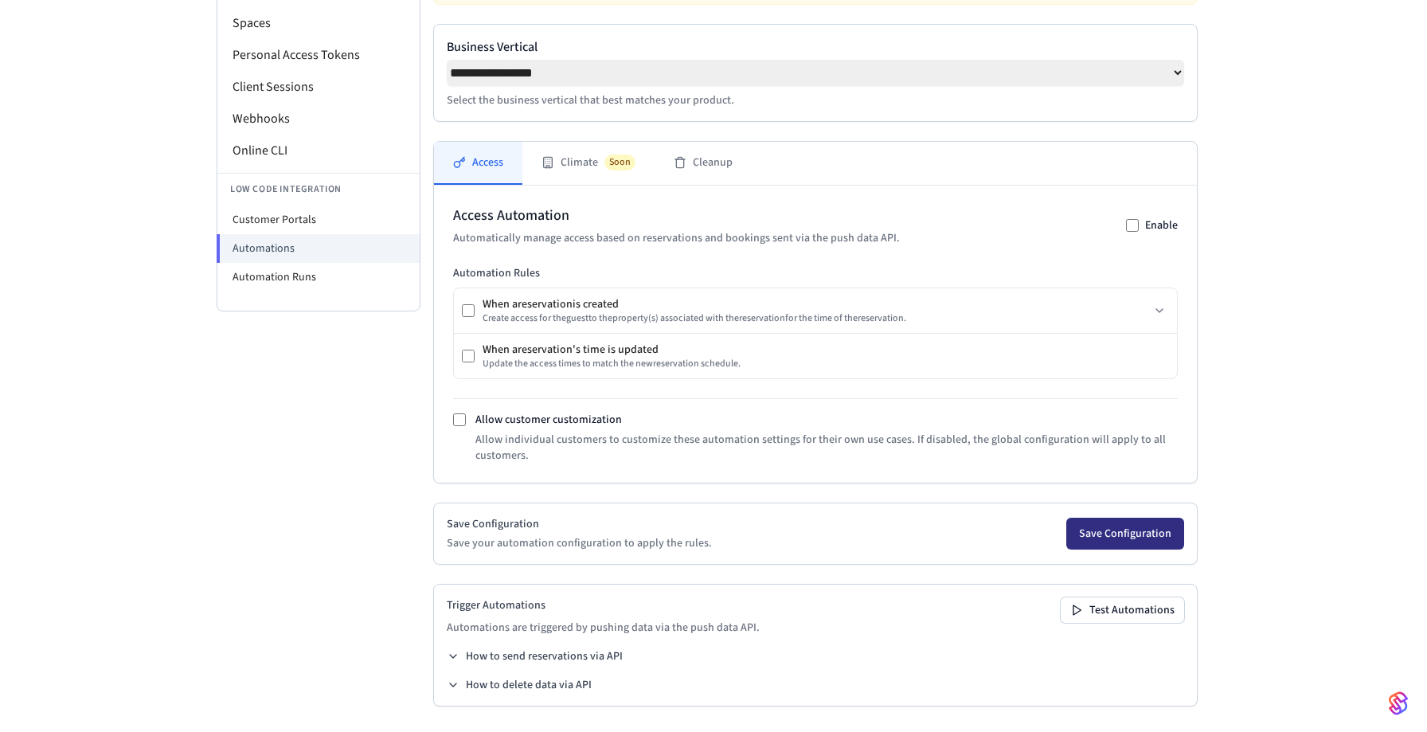  Describe the element at coordinates (319, 189) in the screenshot. I see `li: Low Code Integration` at that location.